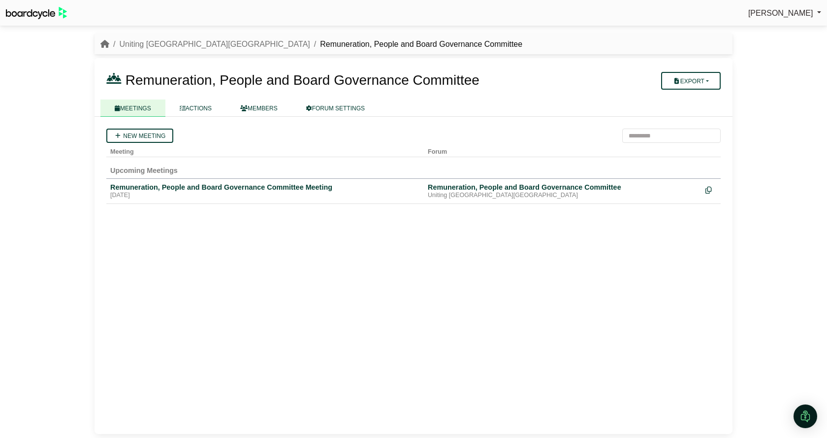 The height and width of the screenshot is (438, 827). I want to click on li: Remuneration, People and Board Governance Committee, so click(416, 44).